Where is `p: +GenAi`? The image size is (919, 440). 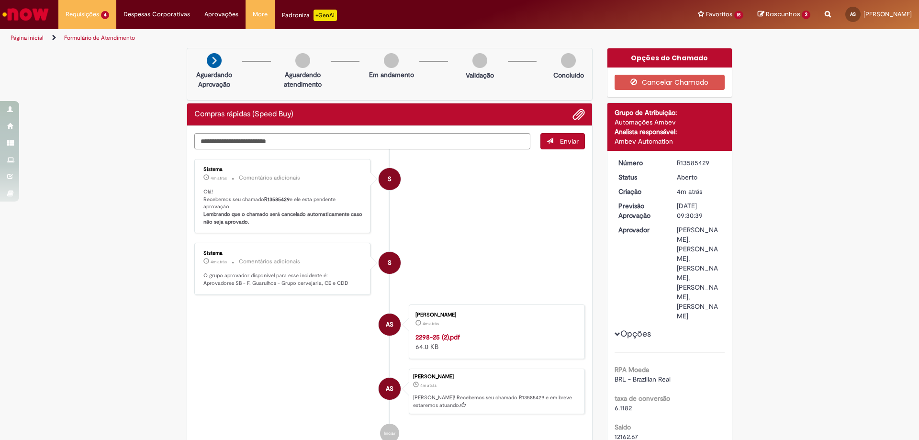
p: +GenAi is located at coordinates (325, 15).